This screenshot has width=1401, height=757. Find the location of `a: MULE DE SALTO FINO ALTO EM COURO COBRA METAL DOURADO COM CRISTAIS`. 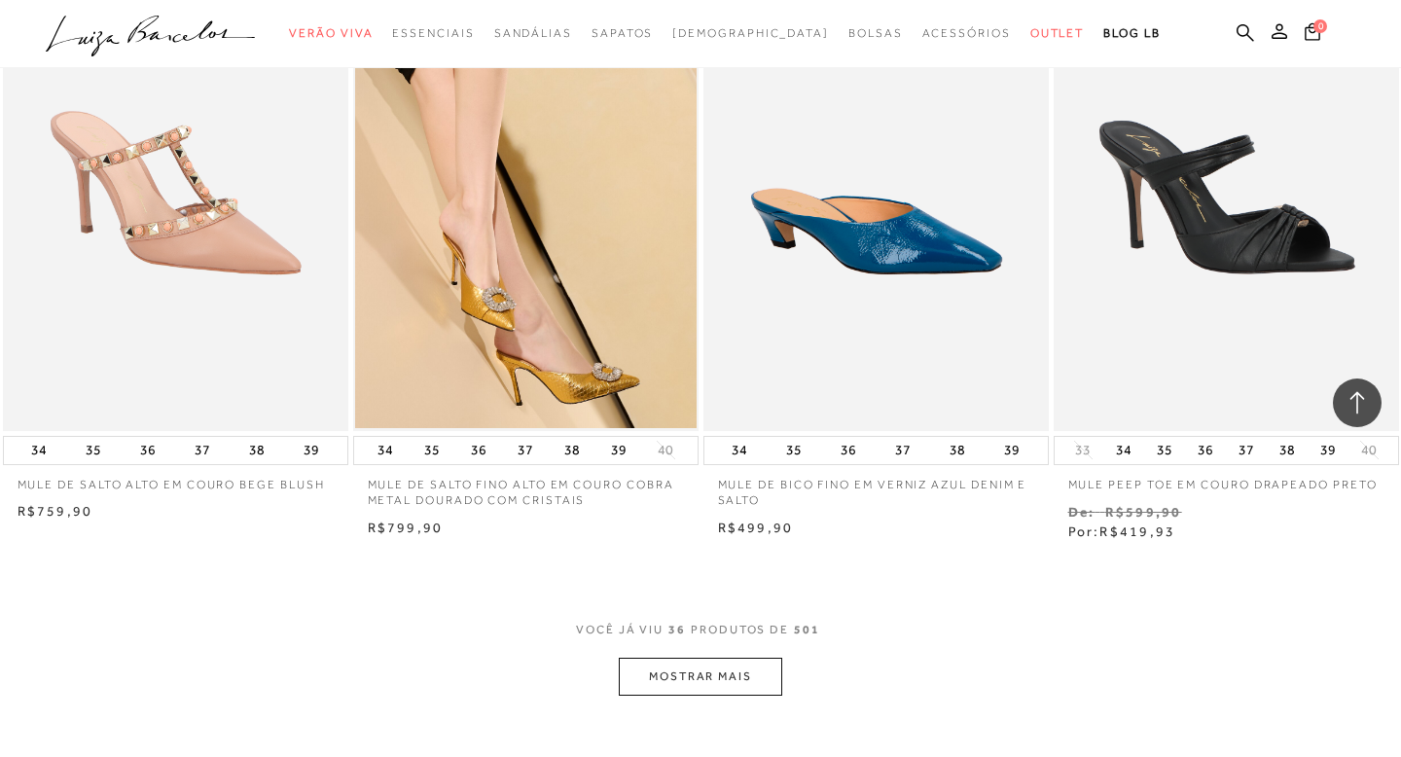

a: MULE DE SALTO FINO ALTO EM COURO COBRA METAL DOURADO COM CRISTAIS is located at coordinates (525, 487).